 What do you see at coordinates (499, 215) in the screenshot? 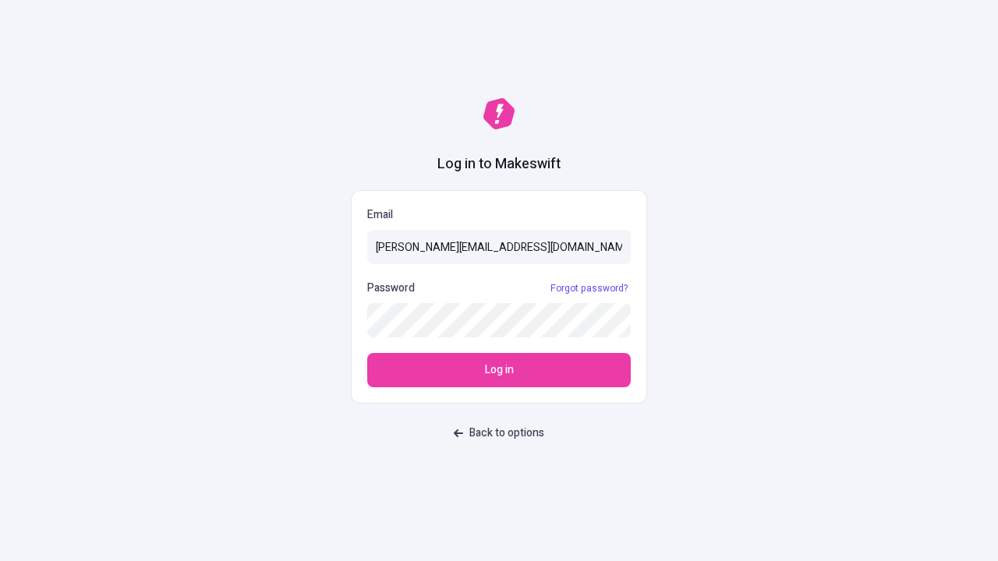
I see `p: Email` at bounding box center [499, 215].